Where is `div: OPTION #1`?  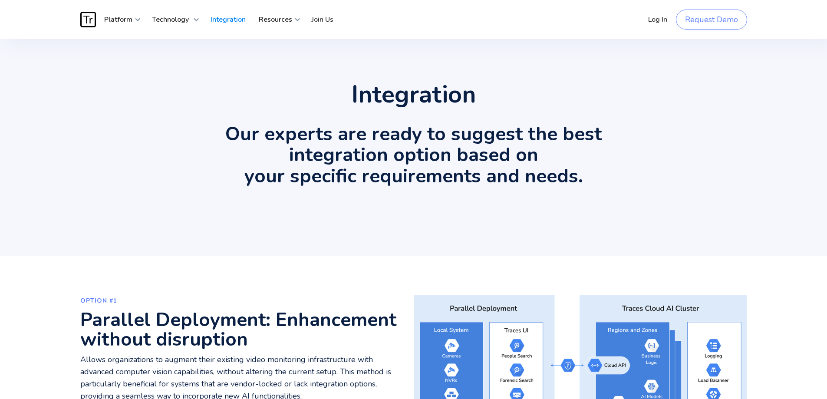 div: OPTION #1 is located at coordinates (189, 300).